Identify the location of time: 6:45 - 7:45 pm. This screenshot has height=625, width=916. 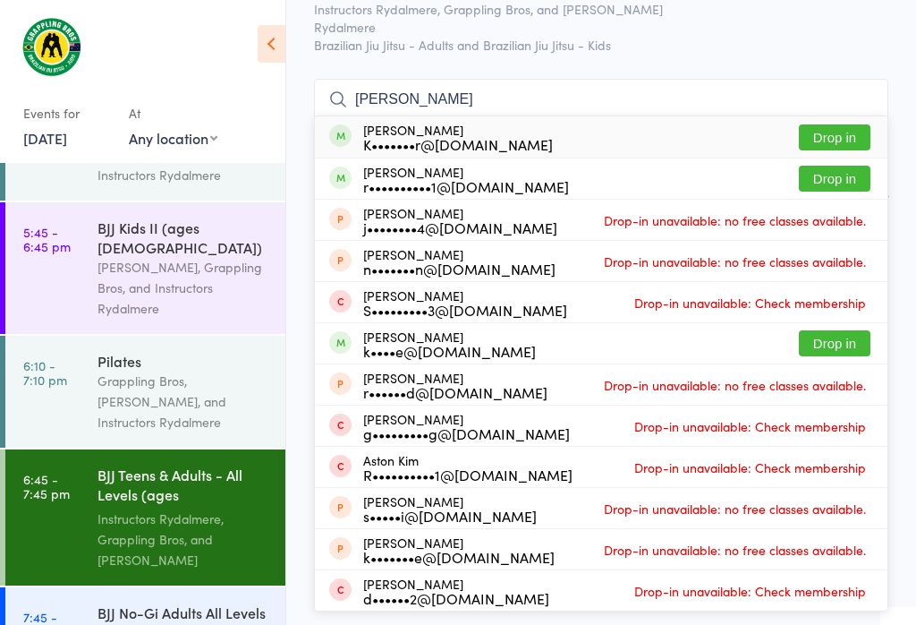
(47, 486).